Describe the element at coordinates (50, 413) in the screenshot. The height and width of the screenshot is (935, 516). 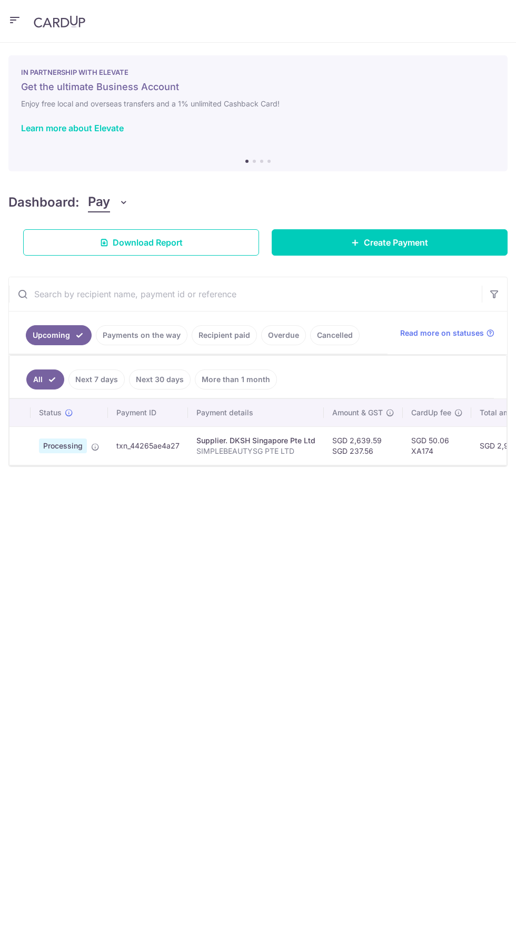
I see `span: Status` at that location.